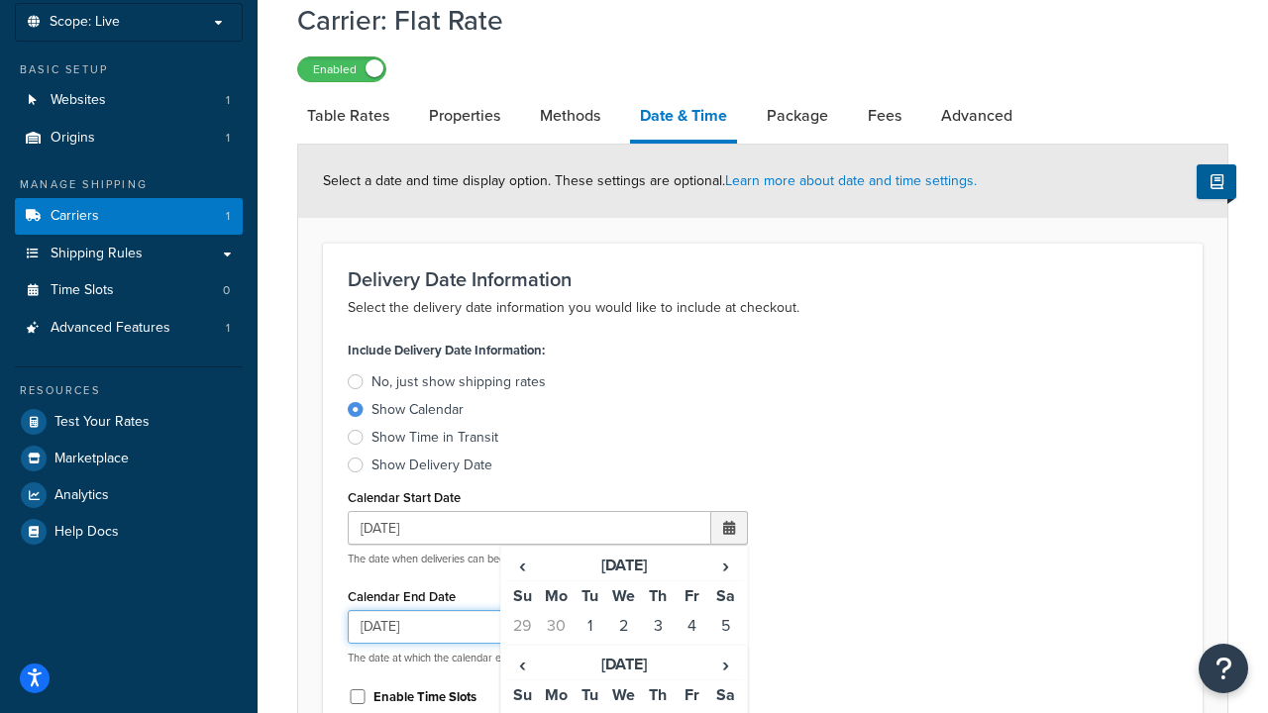 The image size is (1268, 713). Describe the element at coordinates (726, 656) in the screenshot. I see `td: 12` at that location.